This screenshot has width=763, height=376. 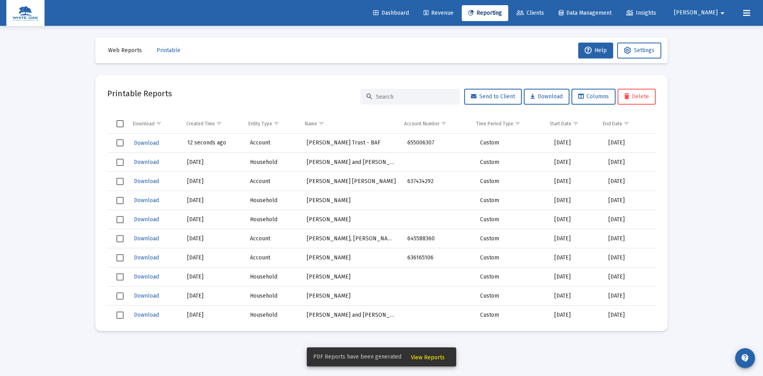 I want to click on div: Name, so click(x=311, y=124).